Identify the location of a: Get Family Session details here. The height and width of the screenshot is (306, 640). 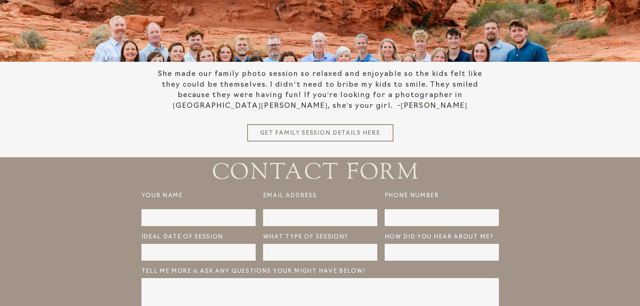
(320, 132).